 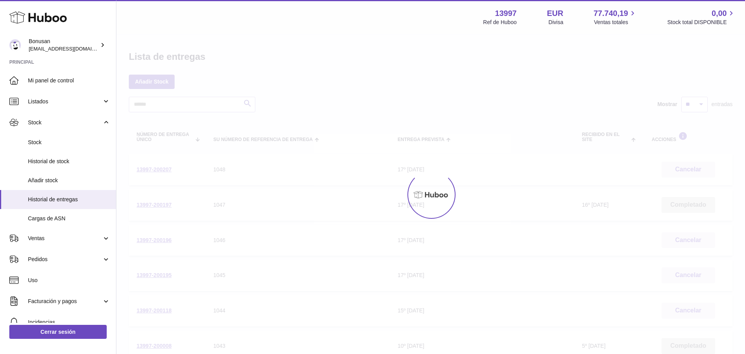 I want to click on div: Bonusan, so click(x=64, y=45).